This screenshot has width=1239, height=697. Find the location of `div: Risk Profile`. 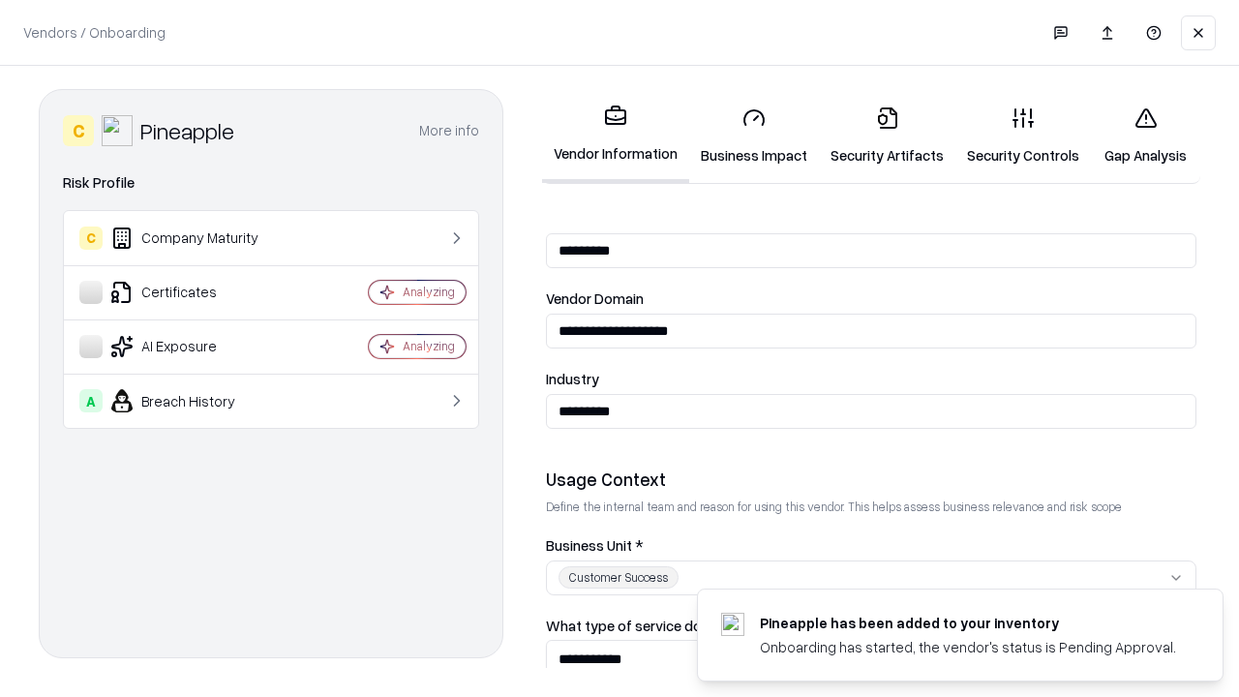

div: Risk Profile is located at coordinates (271, 183).